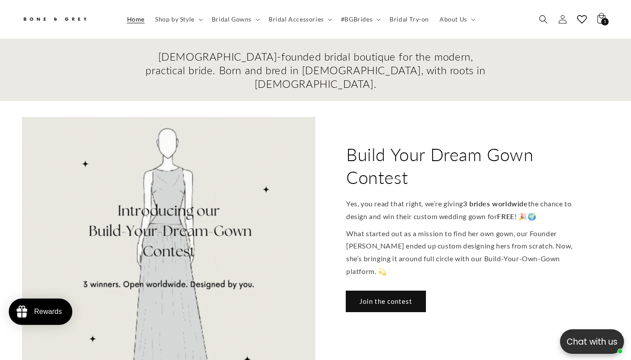  What do you see at coordinates (606, 21) in the screenshot?
I see `span: 1` at bounding box center [606, 21].